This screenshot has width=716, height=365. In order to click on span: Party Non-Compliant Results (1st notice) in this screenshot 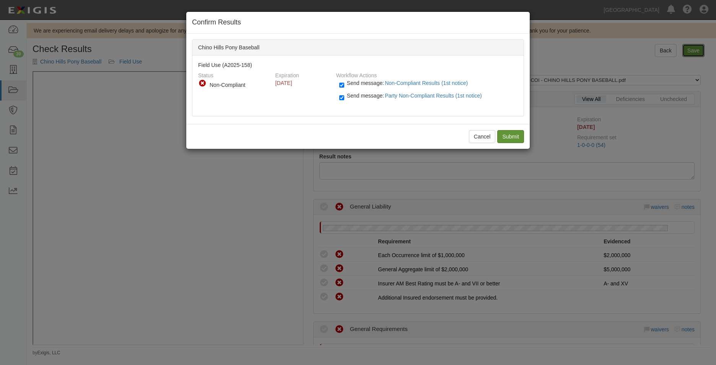, I will do `click(433, 96)`.